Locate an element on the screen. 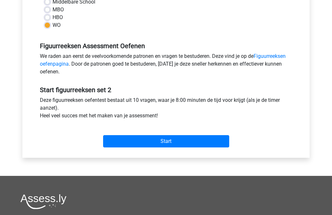 This screenshot has width=332, height=215. img: Assessly logo is located at coordinates (43, 202).